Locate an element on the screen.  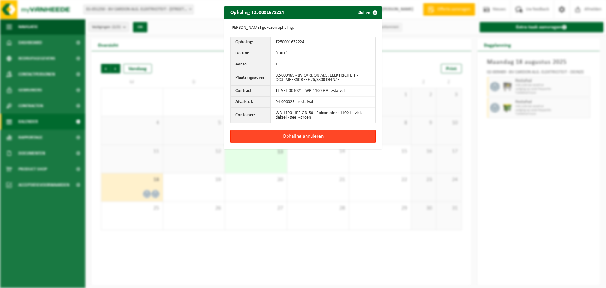
td: WB-1100-HPE-GN-50 - Rolcontainer 1100 L - vlak deksel - geel - groen is located at coordinates (323, 115).